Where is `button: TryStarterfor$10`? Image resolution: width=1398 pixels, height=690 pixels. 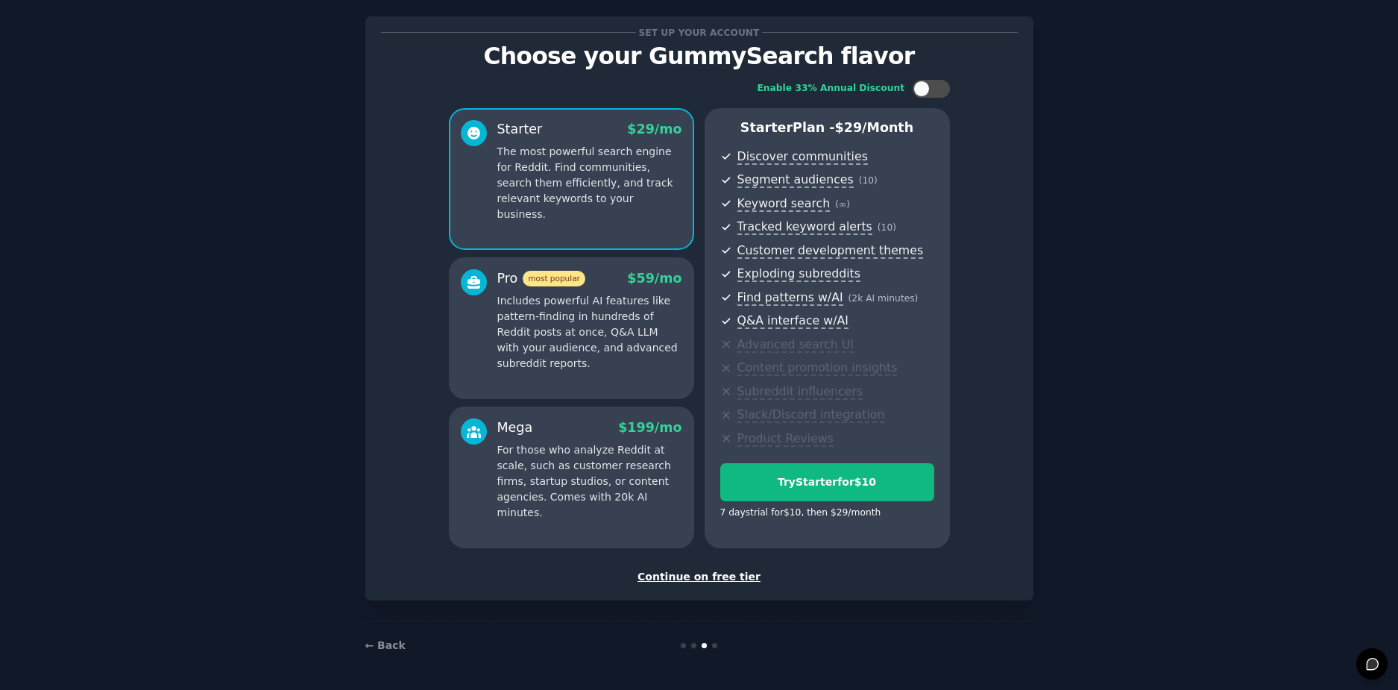
button: TryStarterfor$10 is located at coordinates (827, 482).